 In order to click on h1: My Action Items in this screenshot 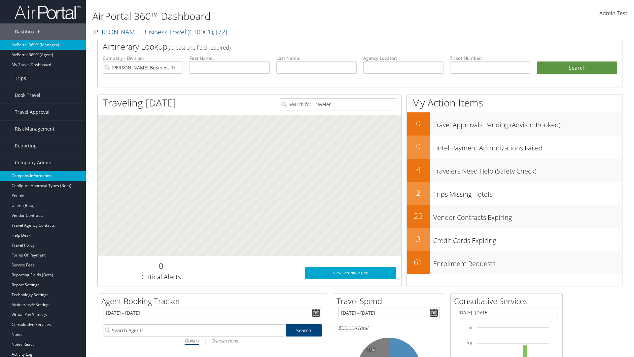, I will do `click(515, 103)`.